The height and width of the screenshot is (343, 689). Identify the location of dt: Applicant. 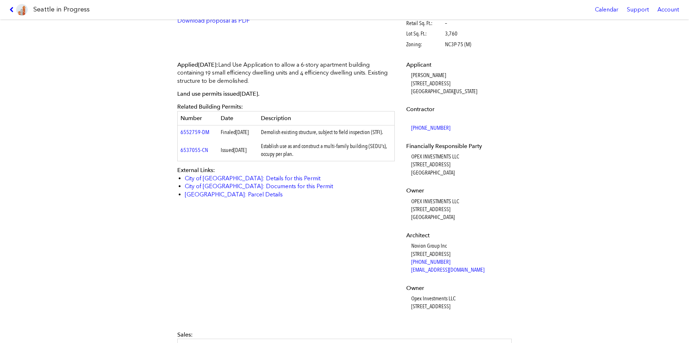
(458, 65).